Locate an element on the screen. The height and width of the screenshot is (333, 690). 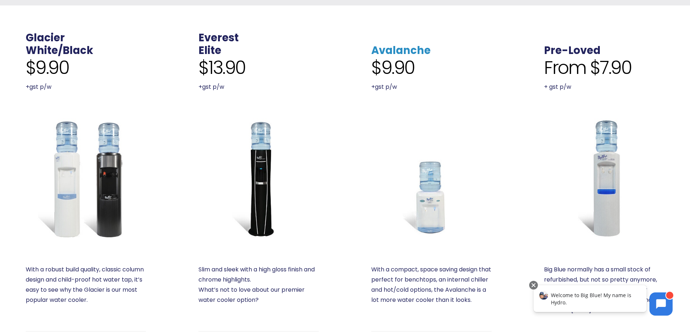
p: With a robust build quality, classic column design and child-proof hot water tap, it’s easy to se... is located at coordinates (86, 285).